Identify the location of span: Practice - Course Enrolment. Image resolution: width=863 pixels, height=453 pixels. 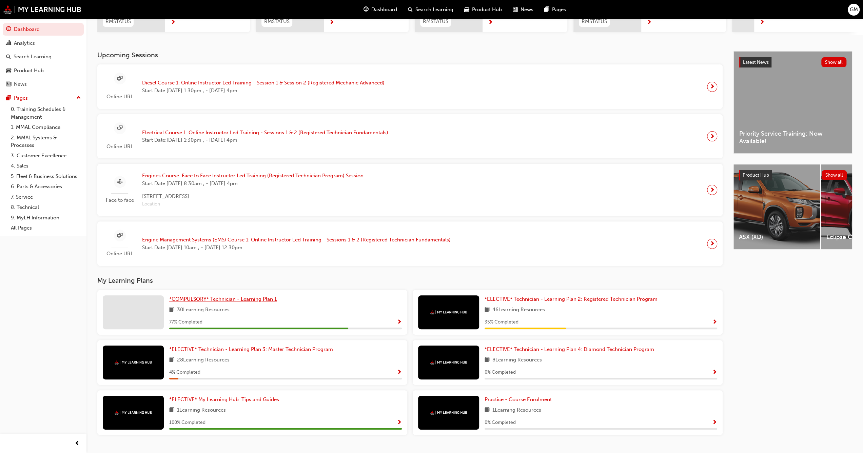
(518, 400).